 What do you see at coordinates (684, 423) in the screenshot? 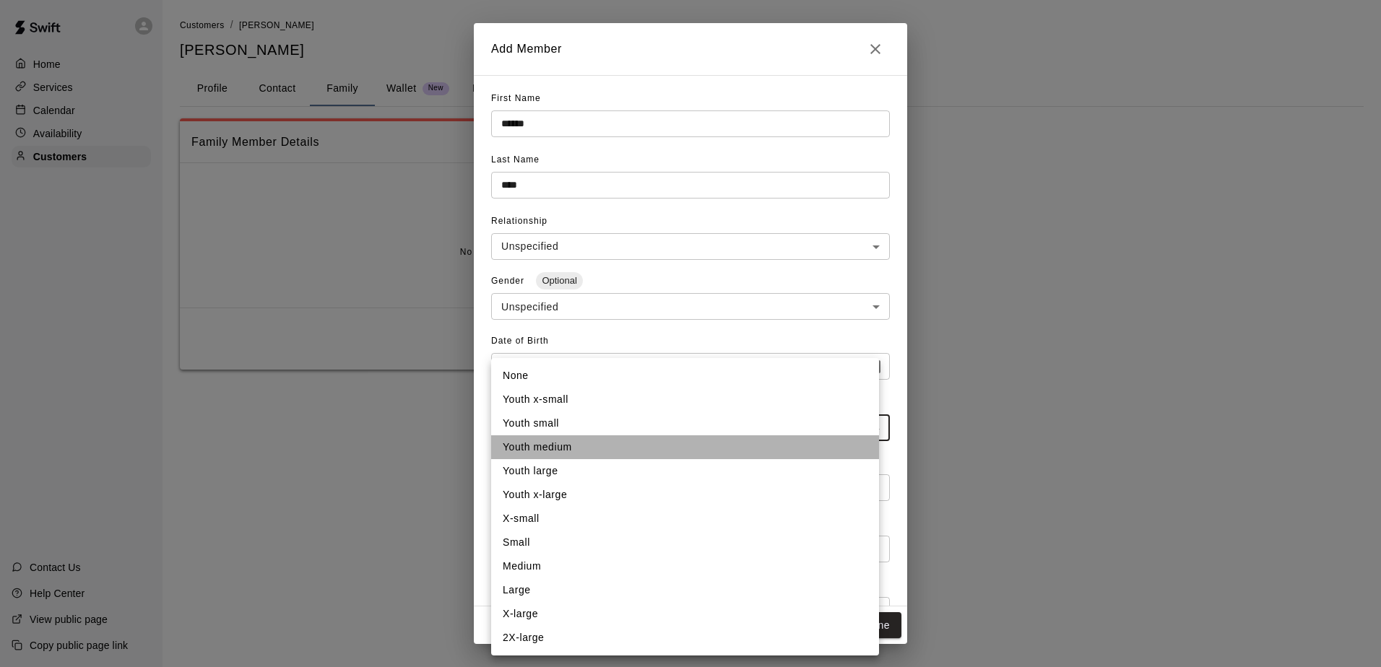
I see `li: Youth small` at bounding box center [684, 423].